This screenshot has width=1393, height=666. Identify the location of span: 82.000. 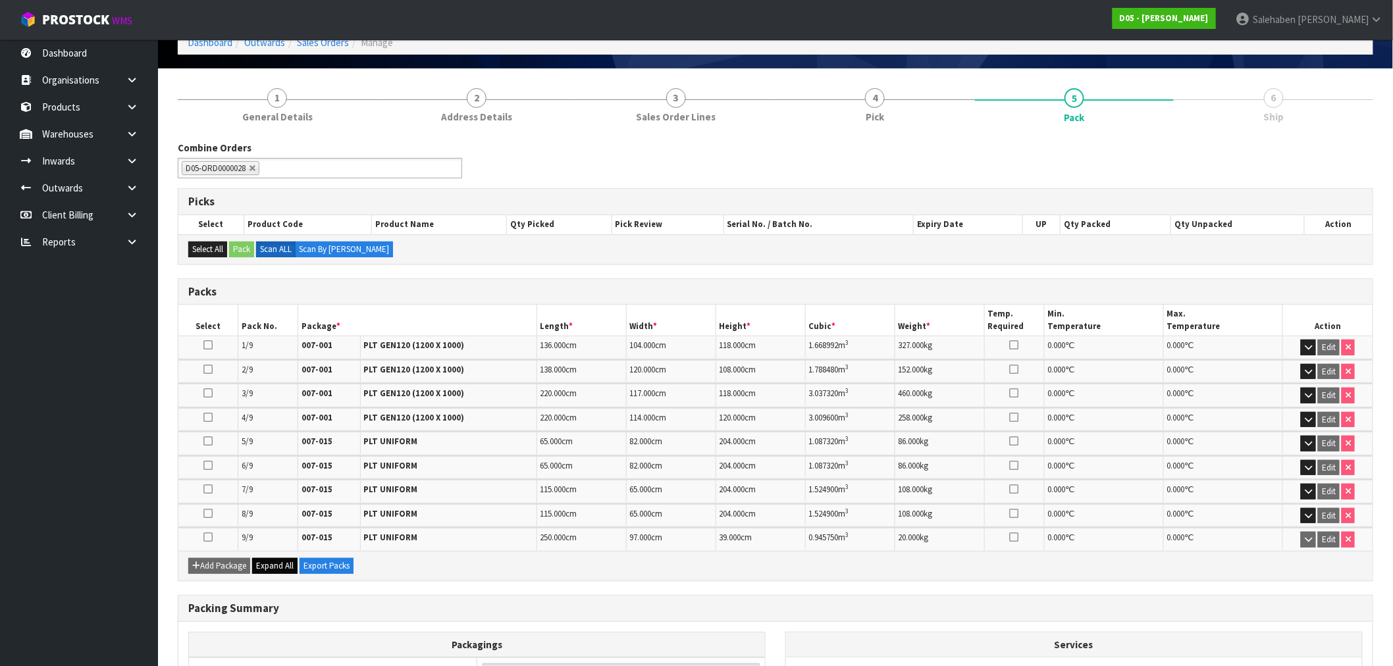
(641, 441).